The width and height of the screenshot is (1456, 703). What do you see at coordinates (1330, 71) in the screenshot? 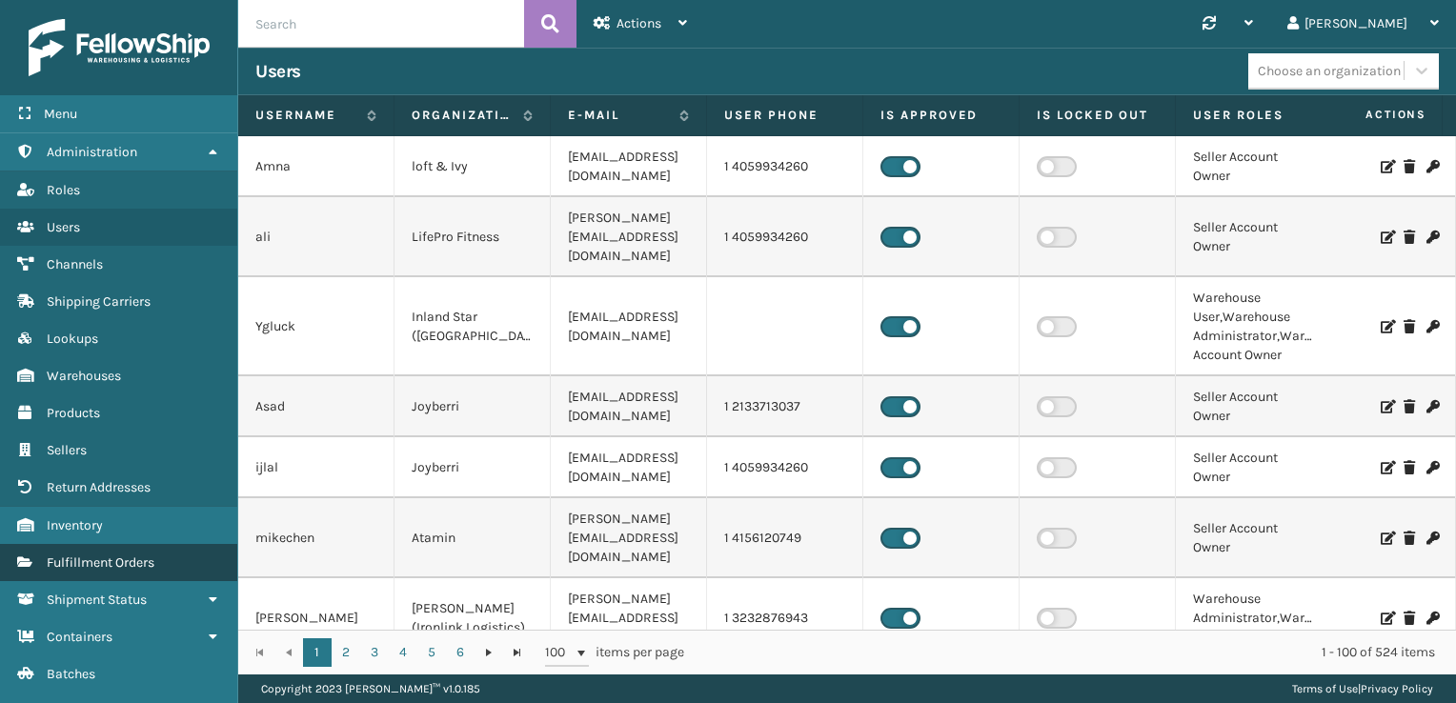
I see `div: Choose an organization` at bounding box center [1330, 71].